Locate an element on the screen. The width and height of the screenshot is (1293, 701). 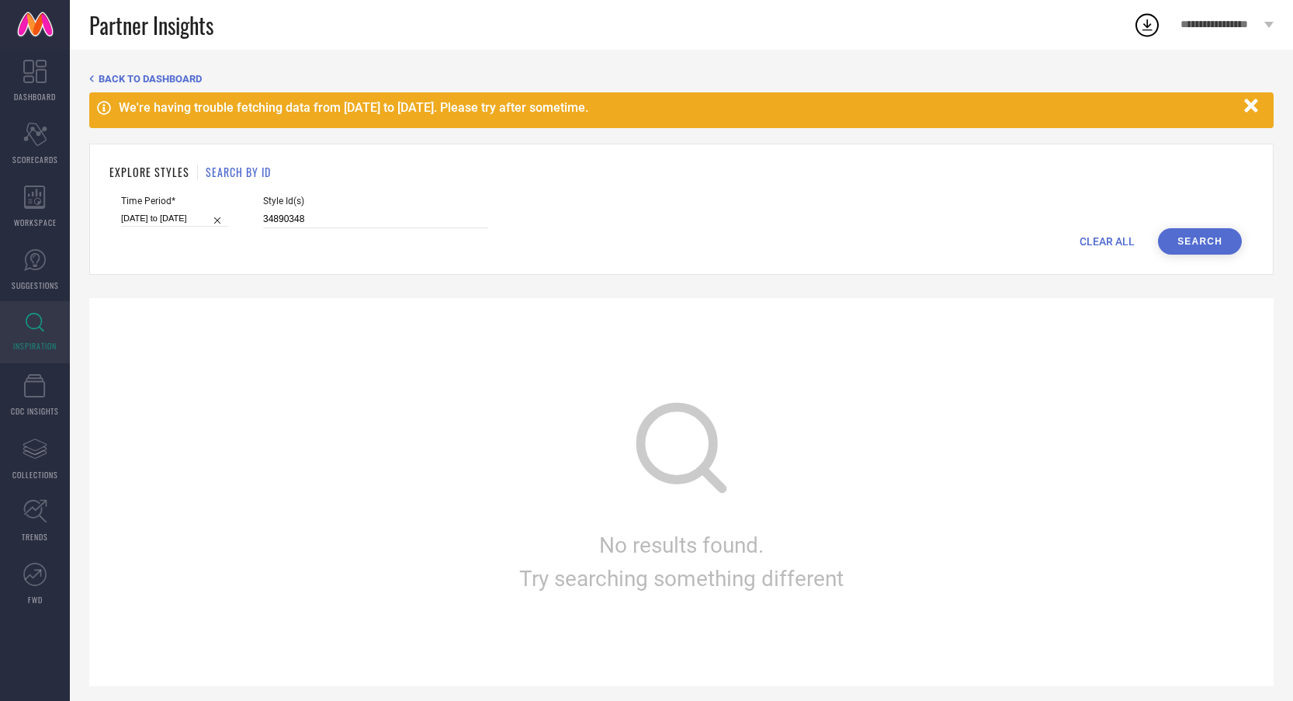
span: CLEAR ALL is located at coordinates (1107, 241).